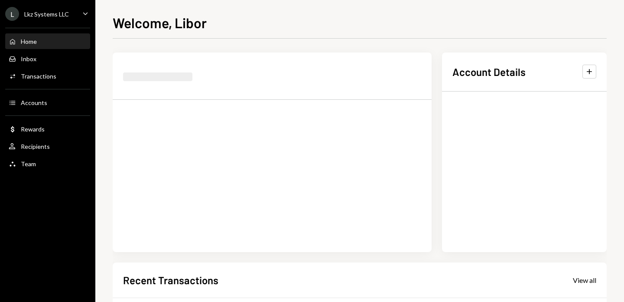 This screenshot has width=624, height=302. I want to click on h2: Account Details, so click(489, 71).